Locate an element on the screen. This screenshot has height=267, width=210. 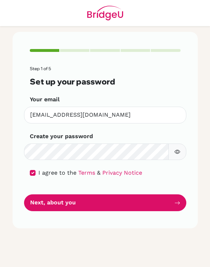
label: Create your password is located at coordinates (61, 137).